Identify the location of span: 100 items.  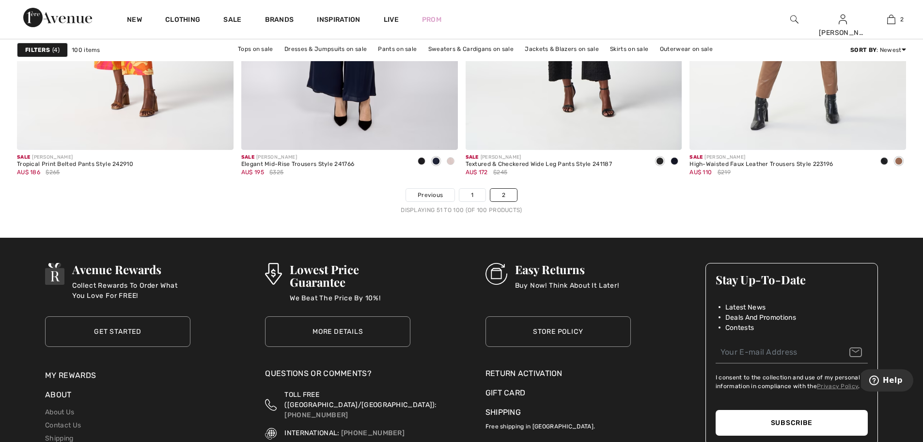
(86, 50).